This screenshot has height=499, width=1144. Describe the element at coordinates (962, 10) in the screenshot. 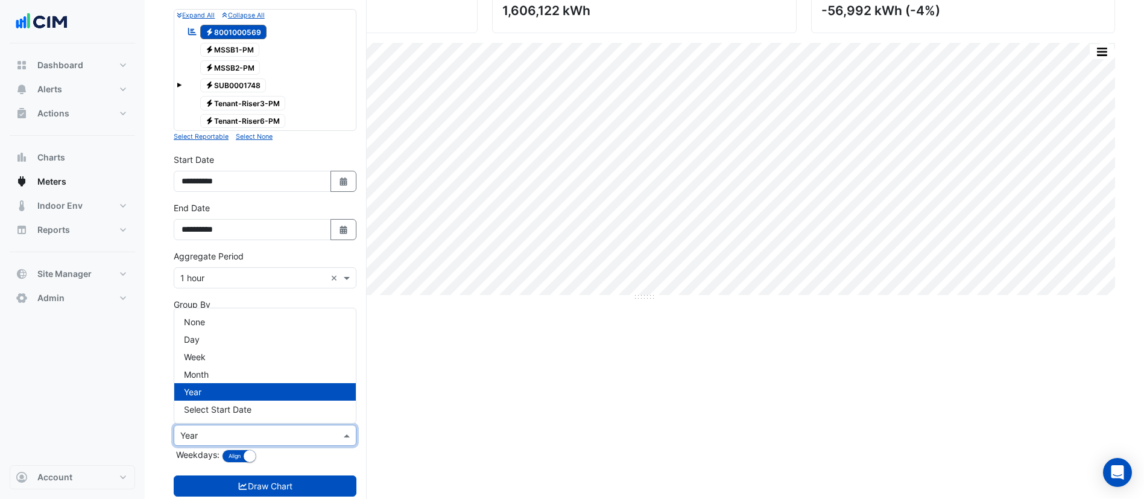

I see `div: -56,992 kWh (-4%)` at that location.